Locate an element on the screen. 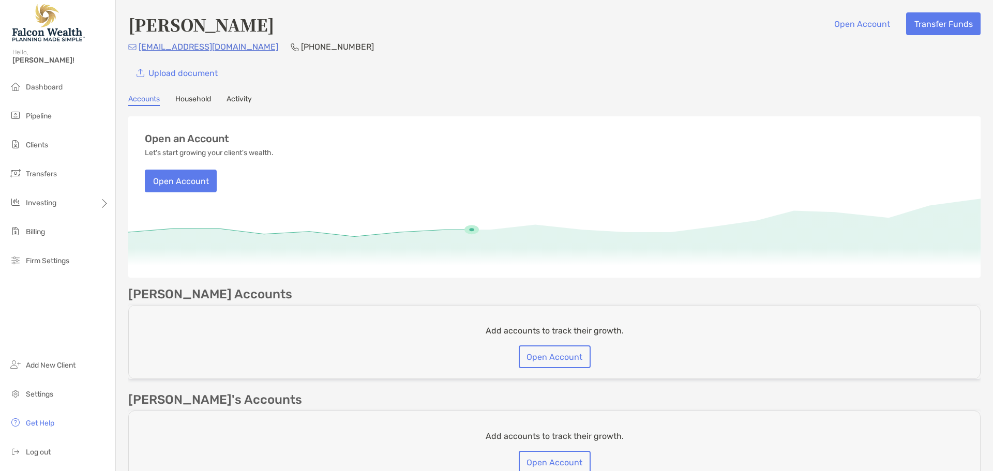 The height and width of the screenshot is (471, 993). img: button icon is located at coordinates (140, 73).